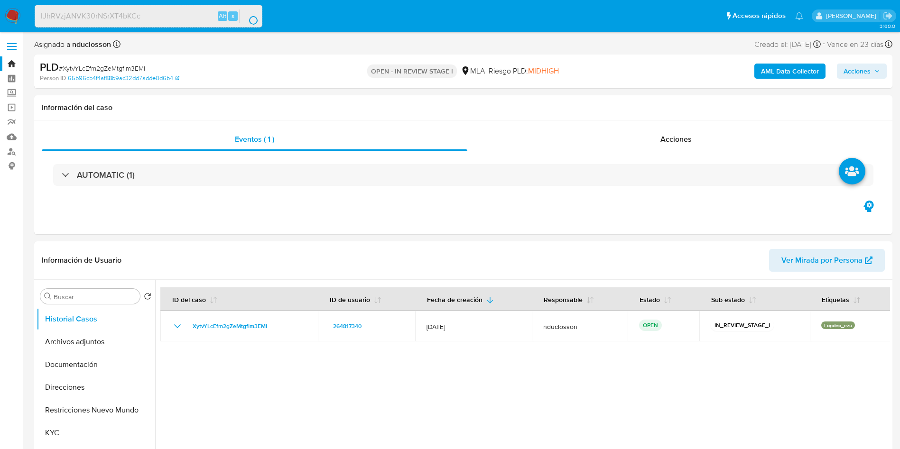 This screenshot has width=900, height=449. What do you see at coordinates (96, 319) in the screenshot?
I see `button: Historial Casos` at bounding box center [96, 319].